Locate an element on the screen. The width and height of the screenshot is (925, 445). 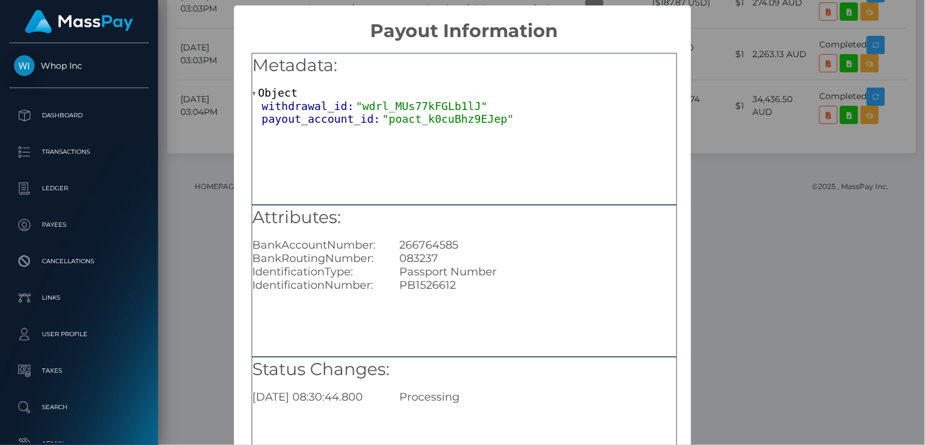
div: Processing is located at coordinates (537, 397).